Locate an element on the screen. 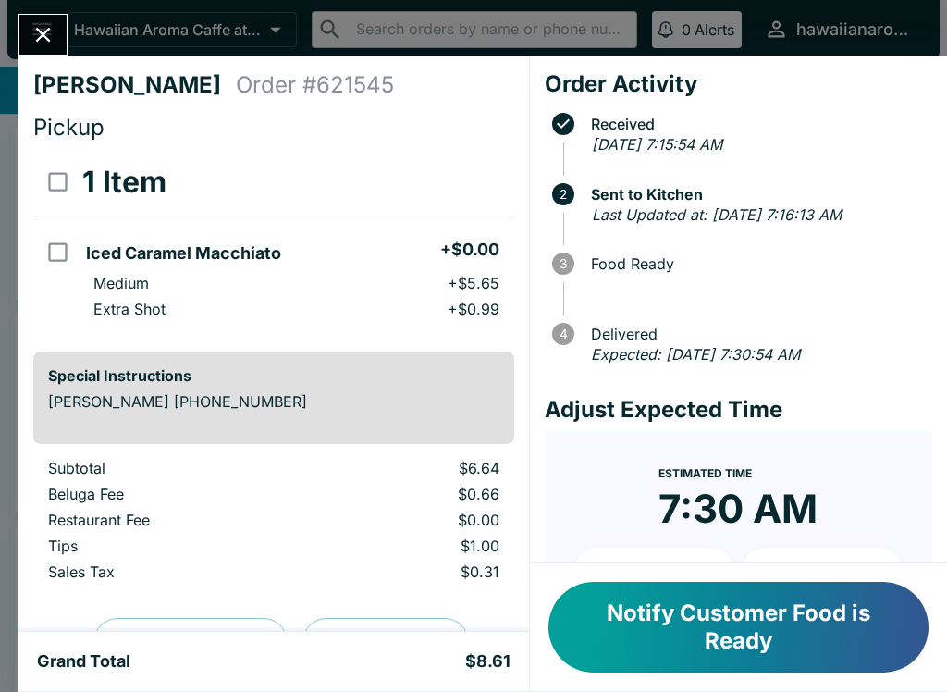  p: $0.00 is located at coordinates (415, 520).